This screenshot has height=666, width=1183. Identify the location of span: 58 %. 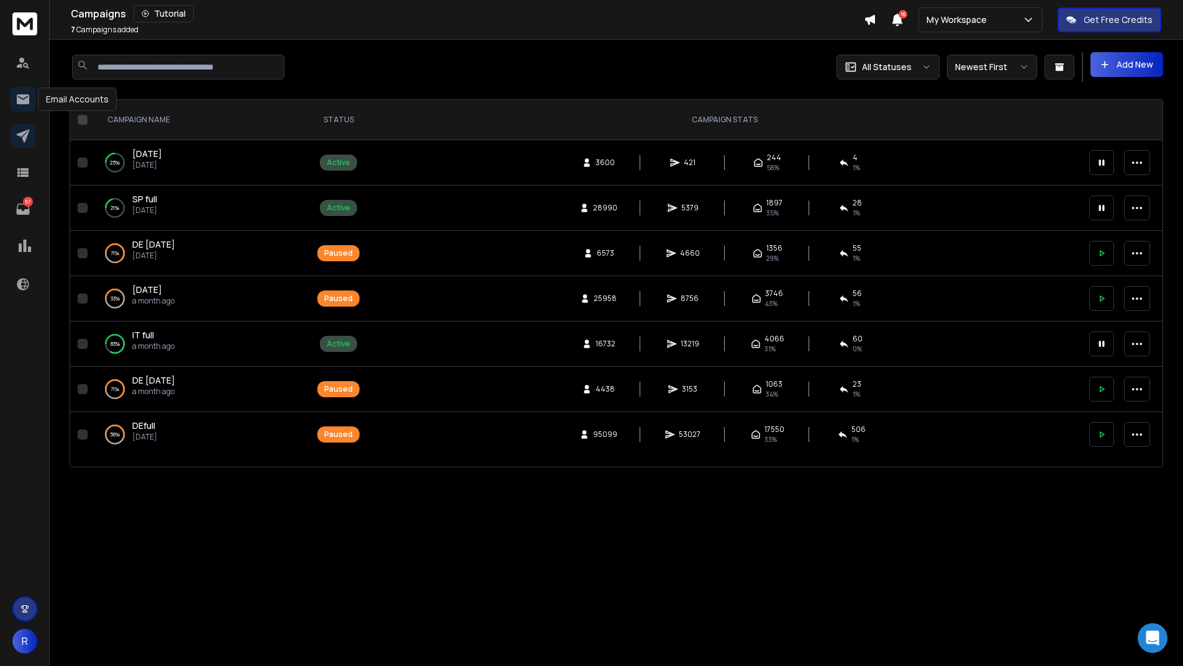
(773, 168).